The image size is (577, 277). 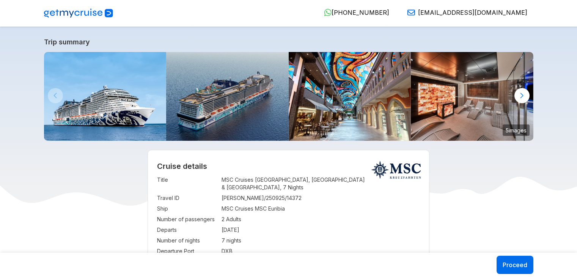 I want to click on td: Travel ID, so click(x=187, y=198).